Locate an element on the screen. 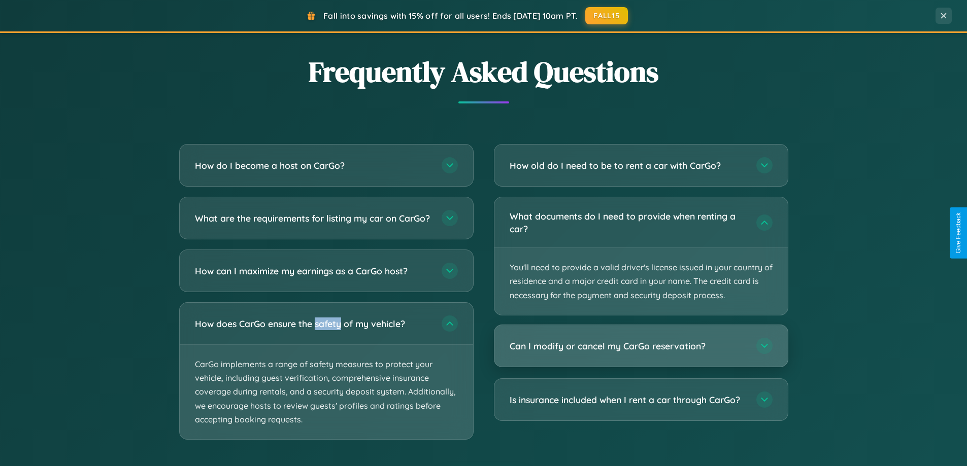  p: CarGo implements a range of safety measures to protect your vehicle, including guest verification... is located at coordinates (326, 392).